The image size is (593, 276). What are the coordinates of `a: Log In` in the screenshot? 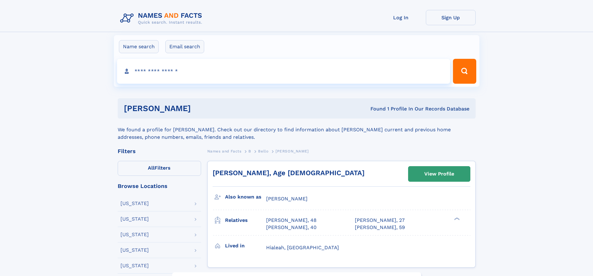 It's located at (401, 17).